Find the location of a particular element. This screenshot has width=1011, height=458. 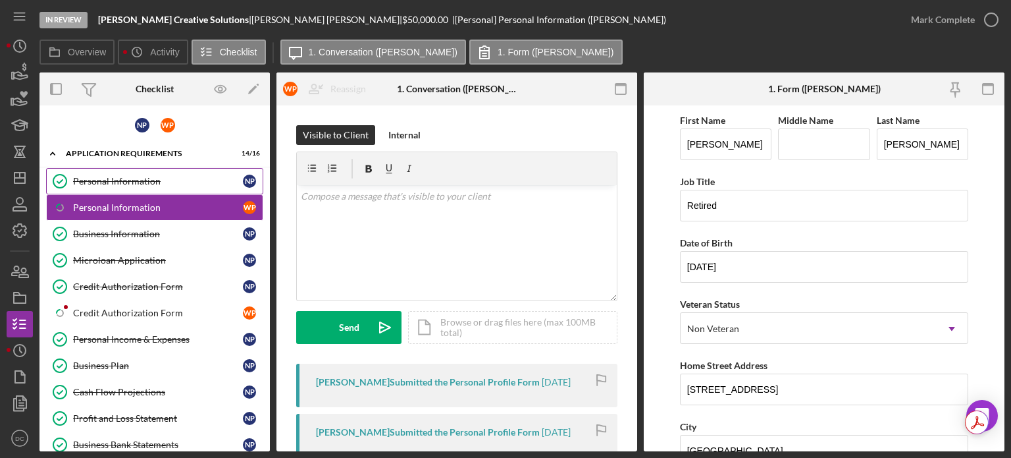

a: Cash Flow ProjectionsNP is located at coordinates (155, 392).